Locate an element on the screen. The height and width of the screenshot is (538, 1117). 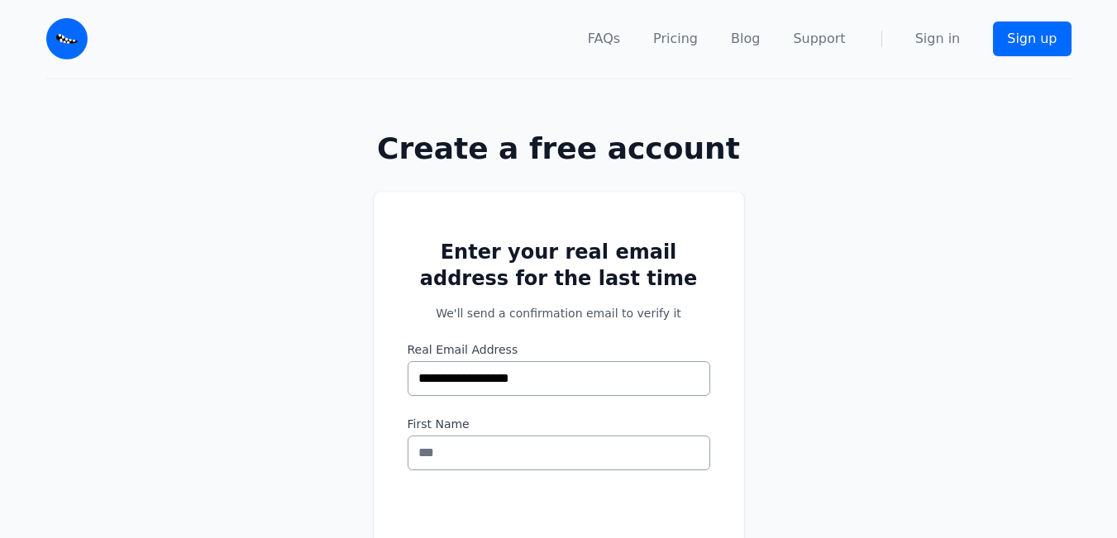
a: Sign in is located at coordinates (938, 39).